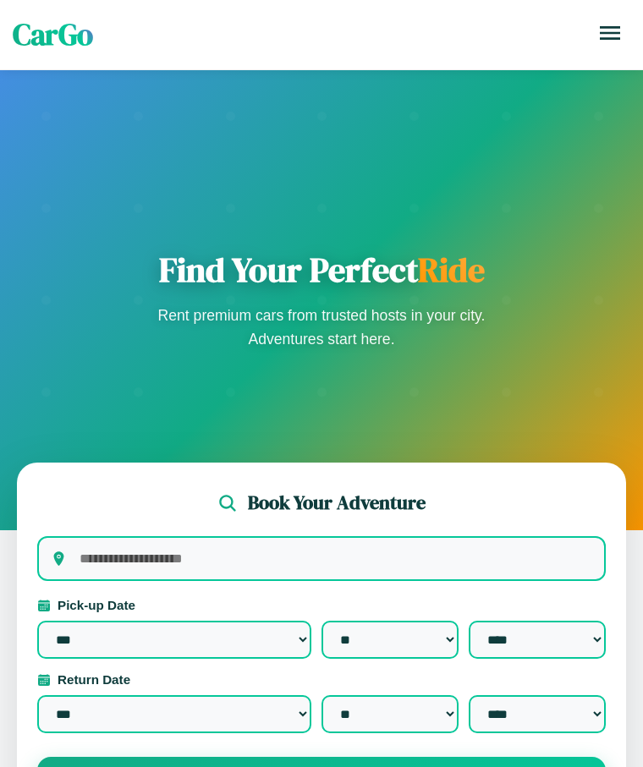  What do you see at coordinates (337, 502) in the screenshot?
I see `h2: Book Your Adventure` at bounding box center [337, 502].